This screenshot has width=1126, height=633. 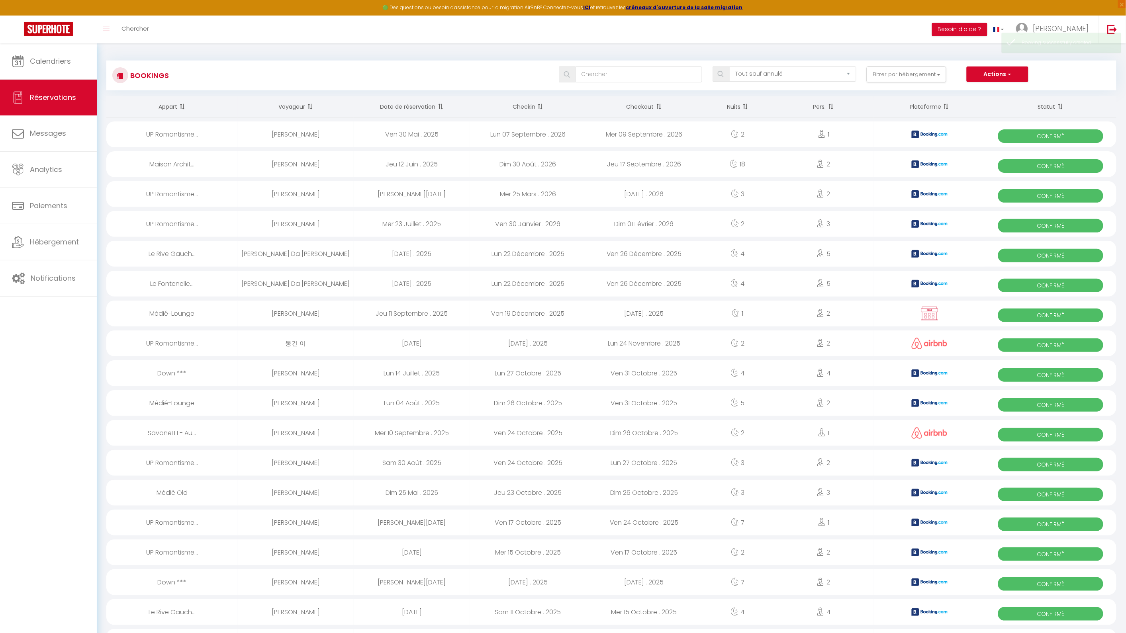 I want to click on th: Sort by booking date, so click(x=412, y=107).